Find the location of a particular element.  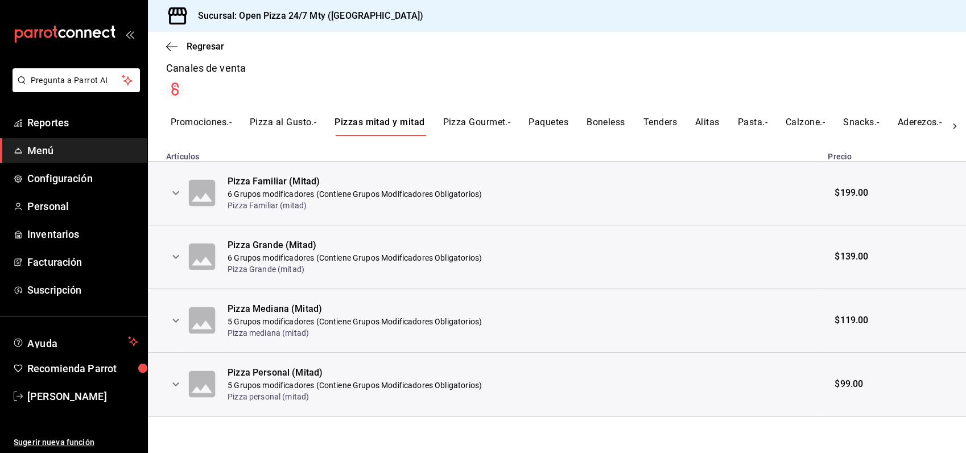

span: Reportes is located at coordinates (82, 122).